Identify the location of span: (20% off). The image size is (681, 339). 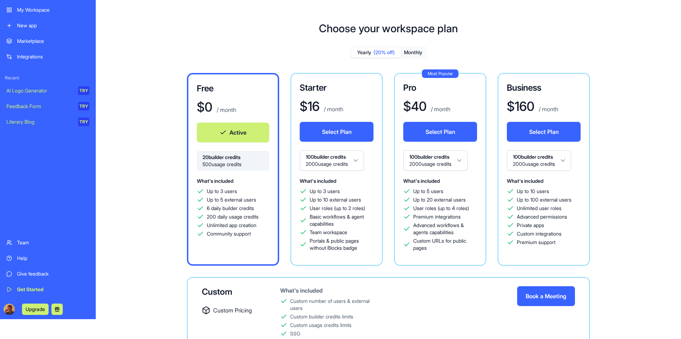
(384, 52).